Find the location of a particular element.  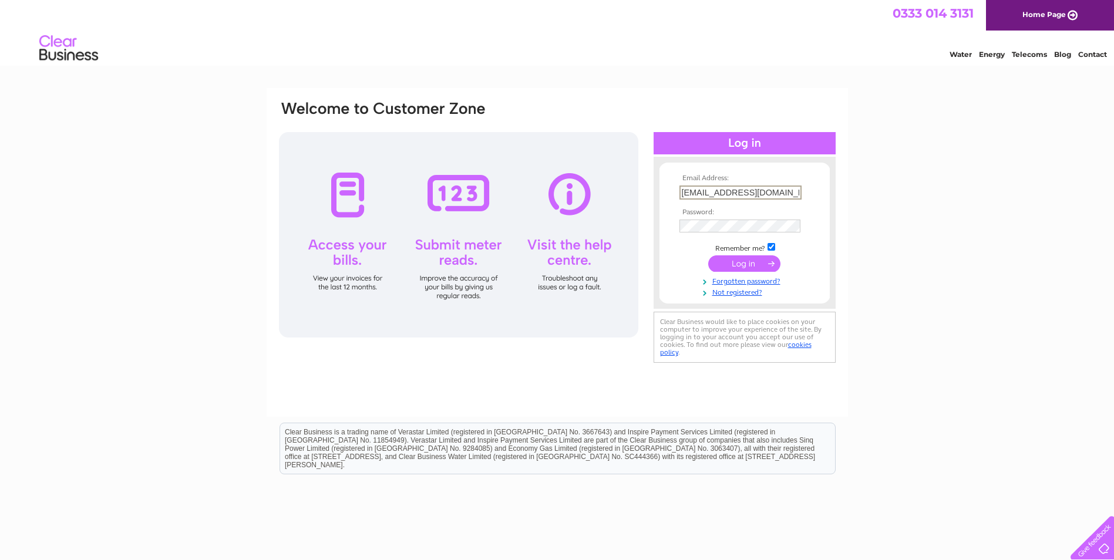

th: Password: is located at coordinates (744, 213).